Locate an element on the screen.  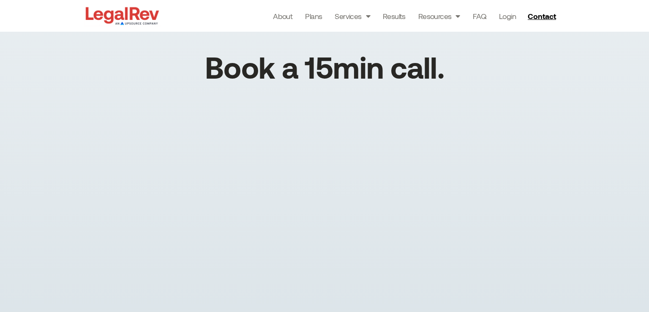
nav: Menu is located at coordinates (394, 16).